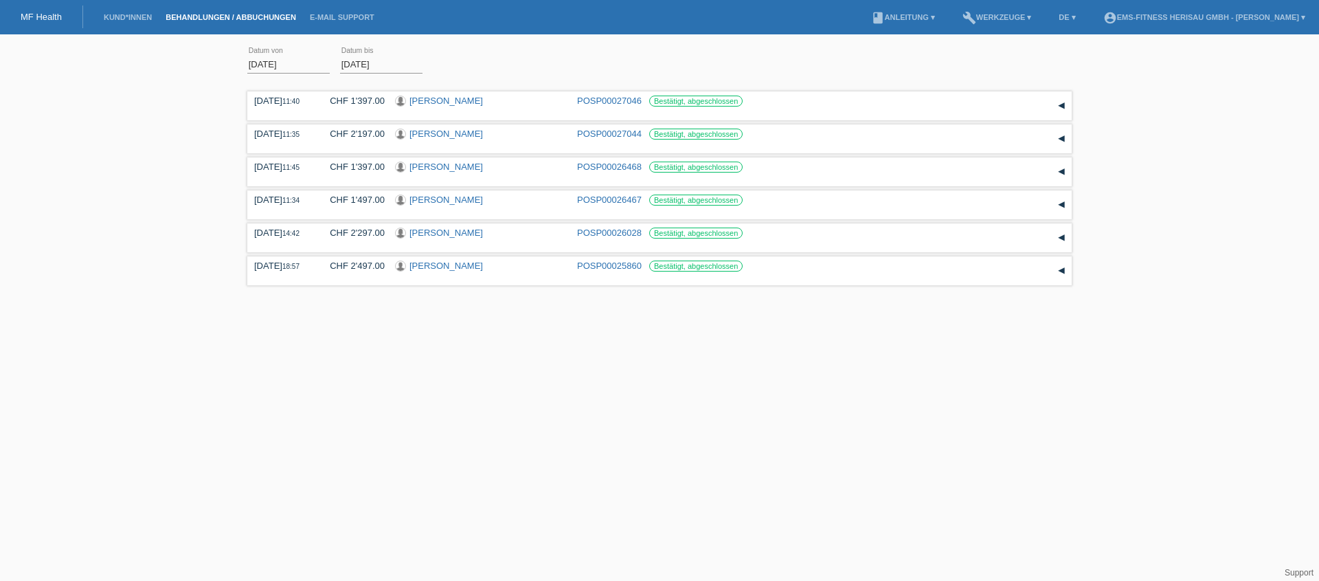  What do you see at coordinates (352, 133) in the screenshot?
I see `div: CHF 2'197.00` at bounding box center [352, 133].